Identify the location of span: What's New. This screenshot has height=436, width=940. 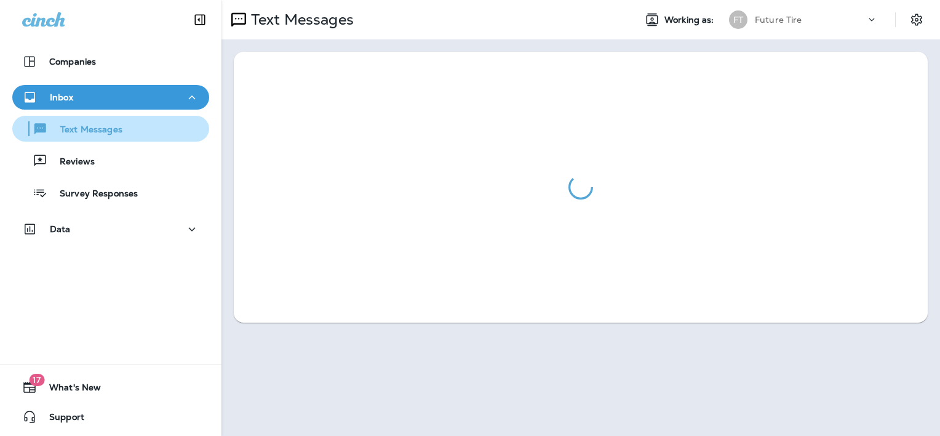
(69, 389).